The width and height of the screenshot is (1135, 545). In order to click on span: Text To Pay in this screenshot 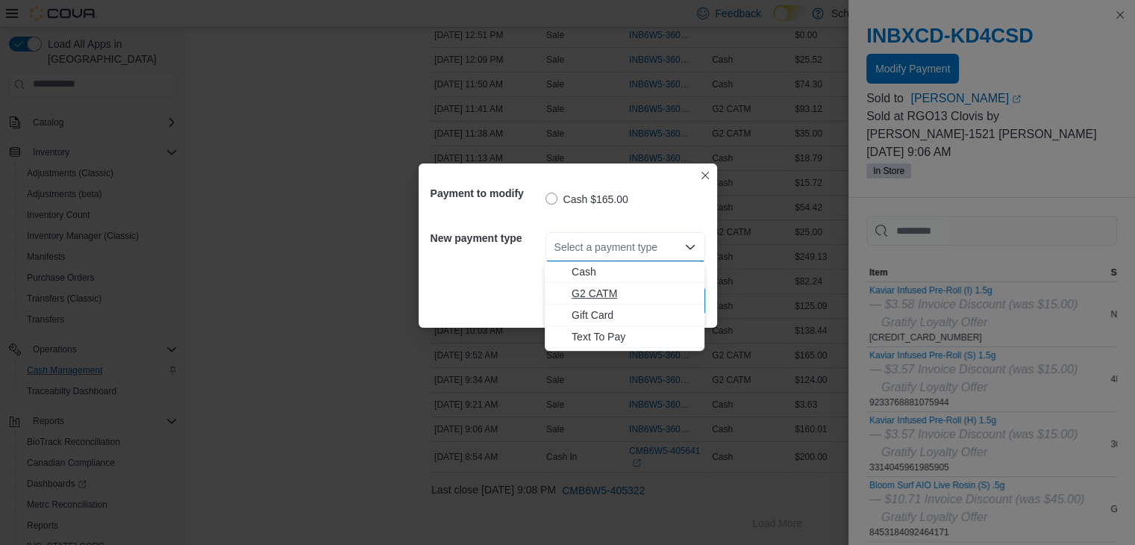, I will do `click(634, 337)`.